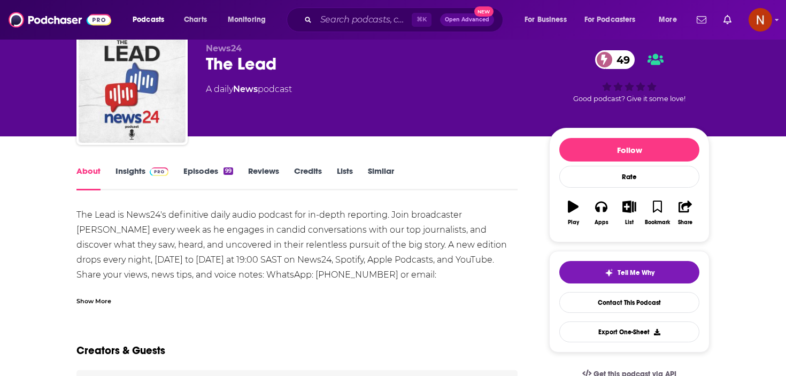 The image size is (786, 376). Describe the element at coordinates (629, 331) in the screenshot. I see `button: Export One-Sheet` at that location.